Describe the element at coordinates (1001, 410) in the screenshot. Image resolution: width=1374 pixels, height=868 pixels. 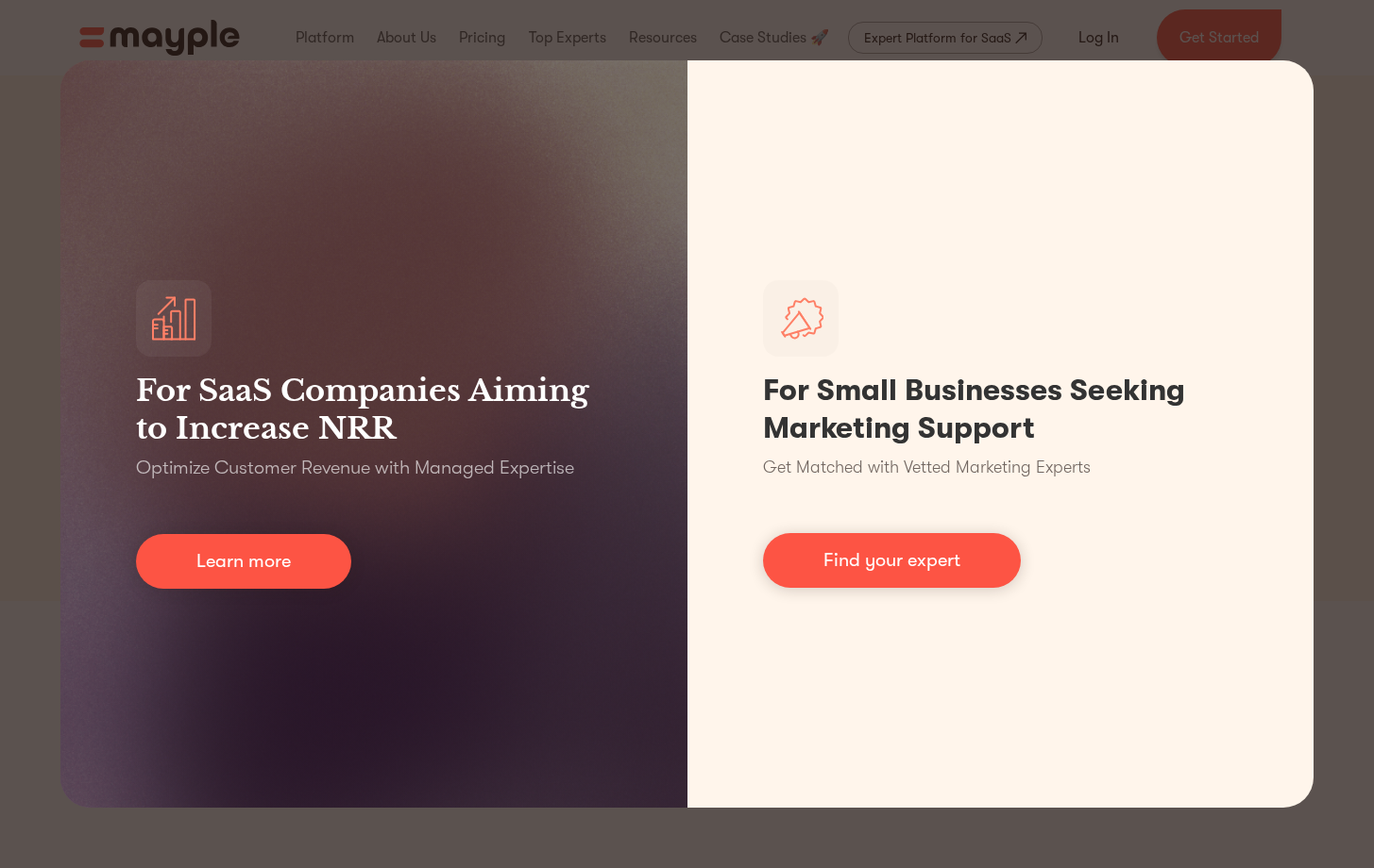
I see `h1: For Small Businesses Seeking Marketing Support` at that location.